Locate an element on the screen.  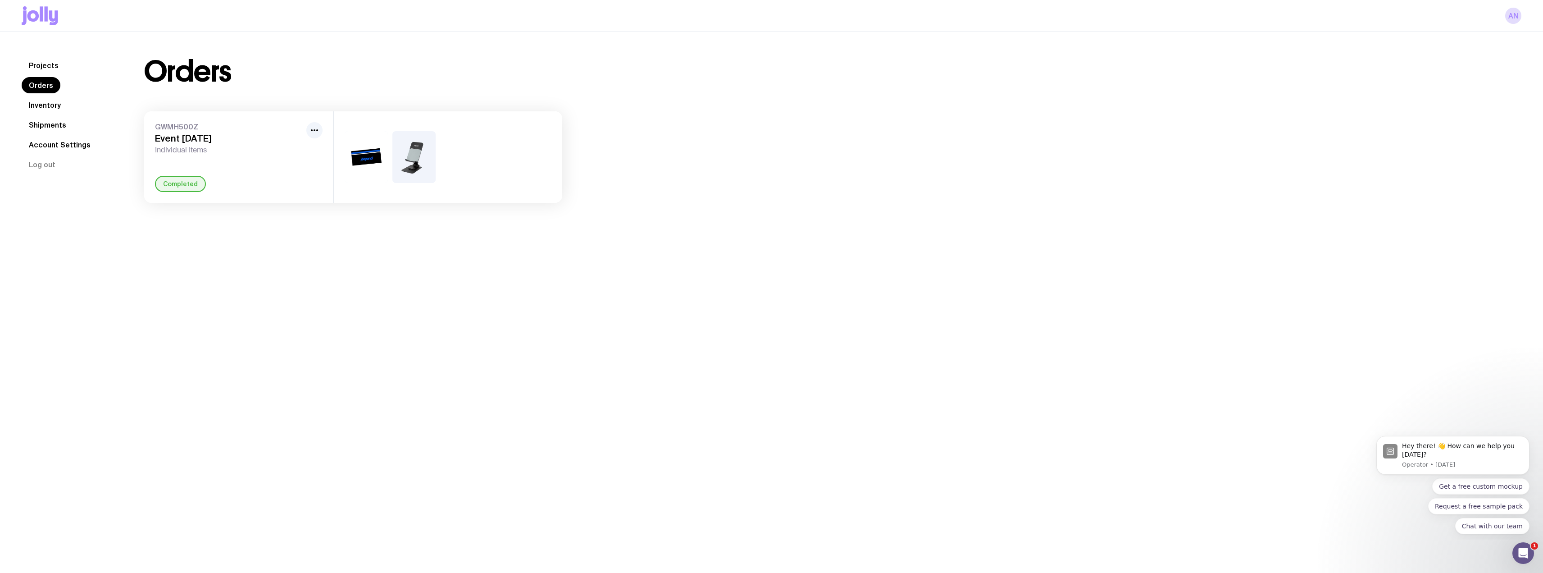
div: message notification from Operator, 6w ago. Hey there! 👋 How can we help you today? is located at coordinates (90, 27).